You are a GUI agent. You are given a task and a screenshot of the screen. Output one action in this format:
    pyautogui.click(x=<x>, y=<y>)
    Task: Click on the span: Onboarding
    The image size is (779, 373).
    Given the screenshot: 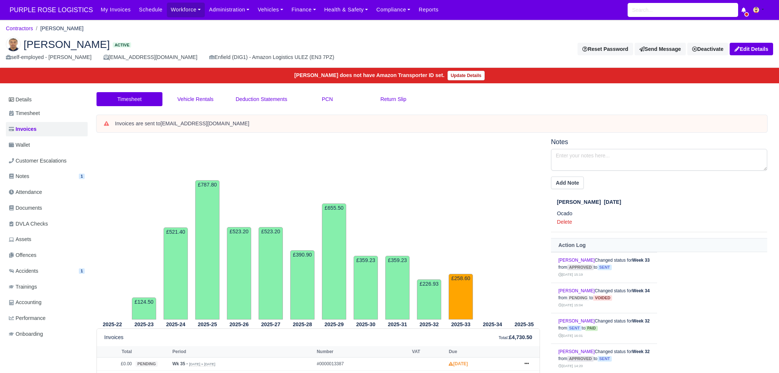 What is the action you would take?
    pyautogui.click(x=26, y=334)
    